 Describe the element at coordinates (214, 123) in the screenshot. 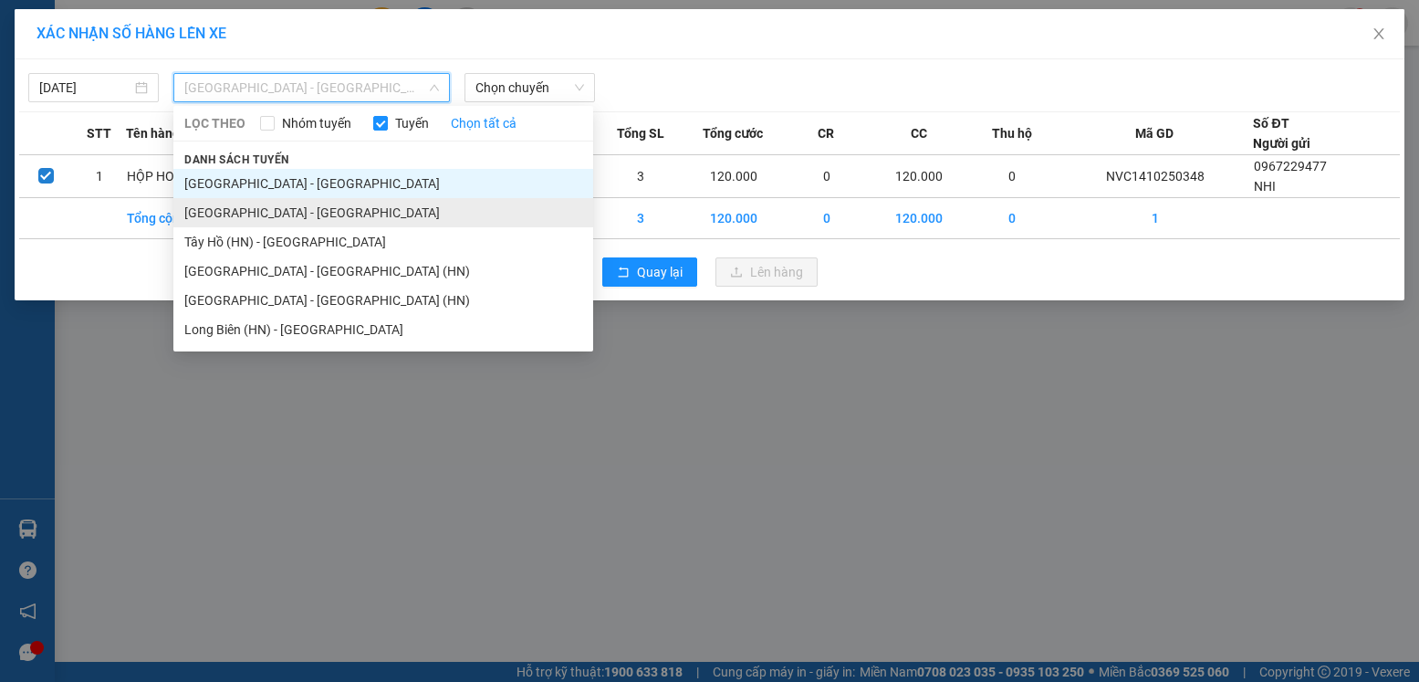

I see `span: LỌC THEO` at that location.